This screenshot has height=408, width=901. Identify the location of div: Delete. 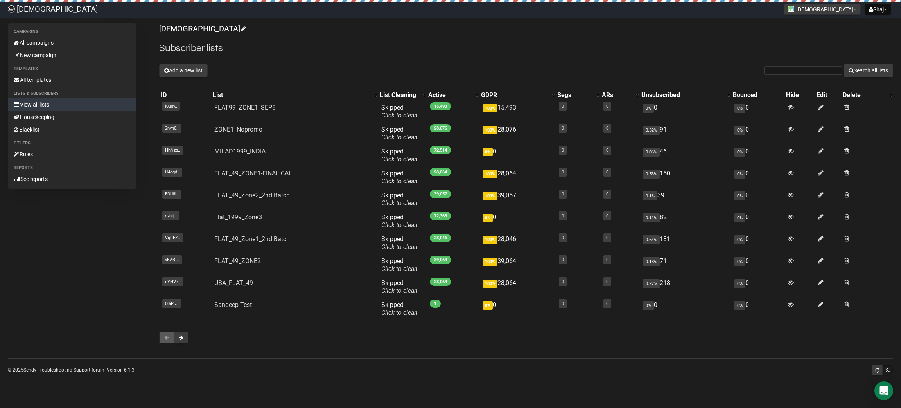
(864, 95).